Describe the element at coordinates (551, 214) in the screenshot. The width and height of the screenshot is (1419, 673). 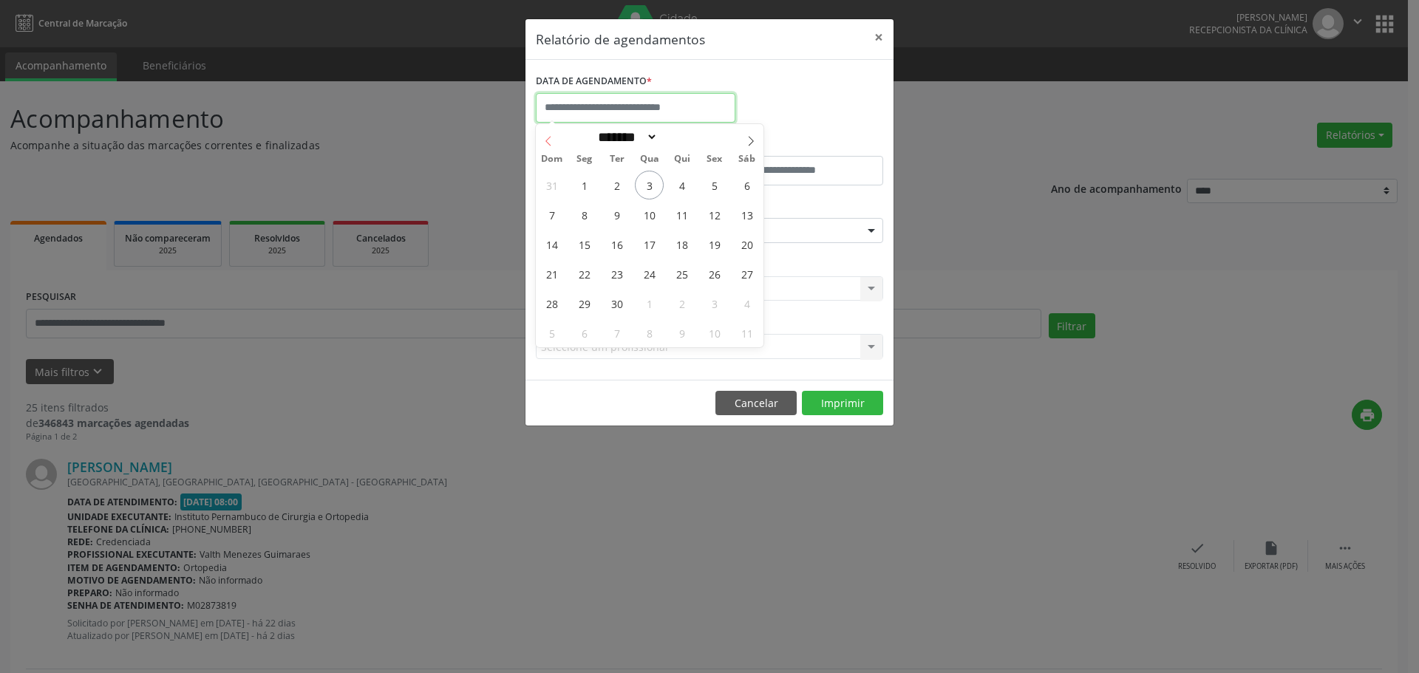
I see `span: Setembro 7, 2025` at that location.